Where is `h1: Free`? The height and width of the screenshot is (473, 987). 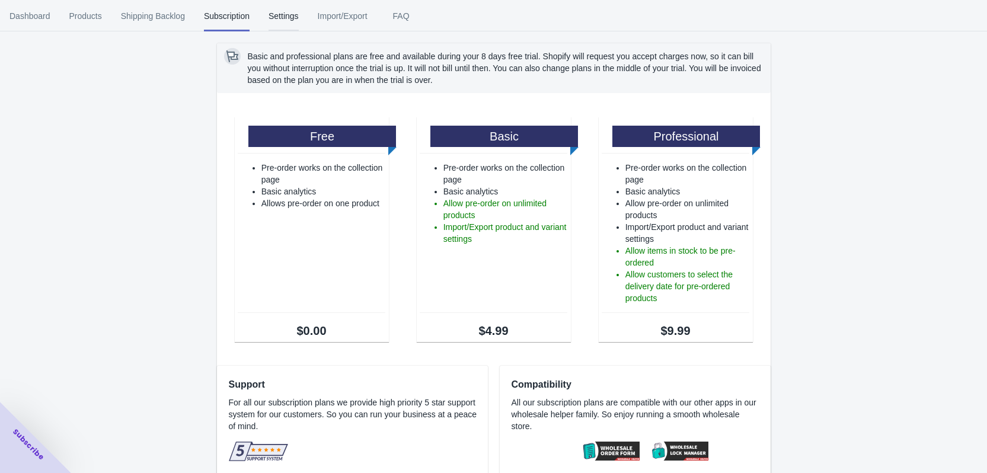 h1: Free is located at coordinates (323, 136).